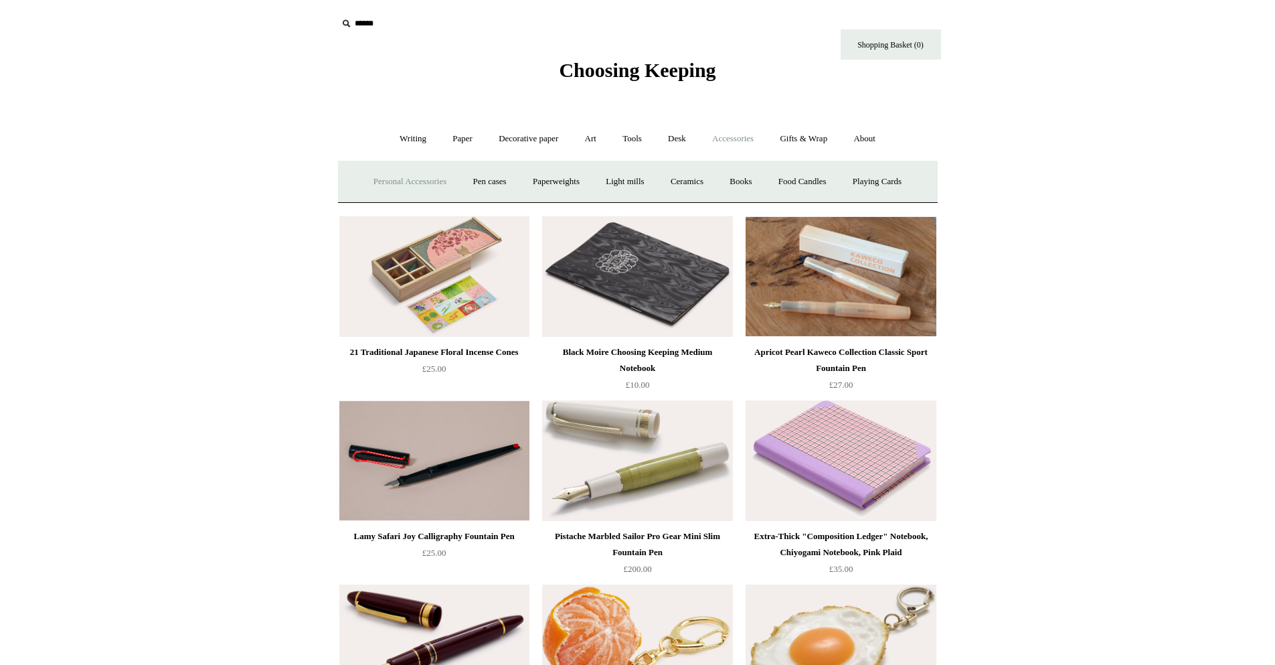 The width and height of the screenshot is (1275, 665). Describe the element at coordinates (677, 139) in the screenshot. I see `a: Desk` at that location.